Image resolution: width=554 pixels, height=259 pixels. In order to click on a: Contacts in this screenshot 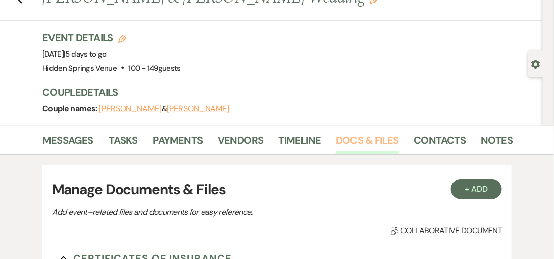, I will do `click(440, 143)`.